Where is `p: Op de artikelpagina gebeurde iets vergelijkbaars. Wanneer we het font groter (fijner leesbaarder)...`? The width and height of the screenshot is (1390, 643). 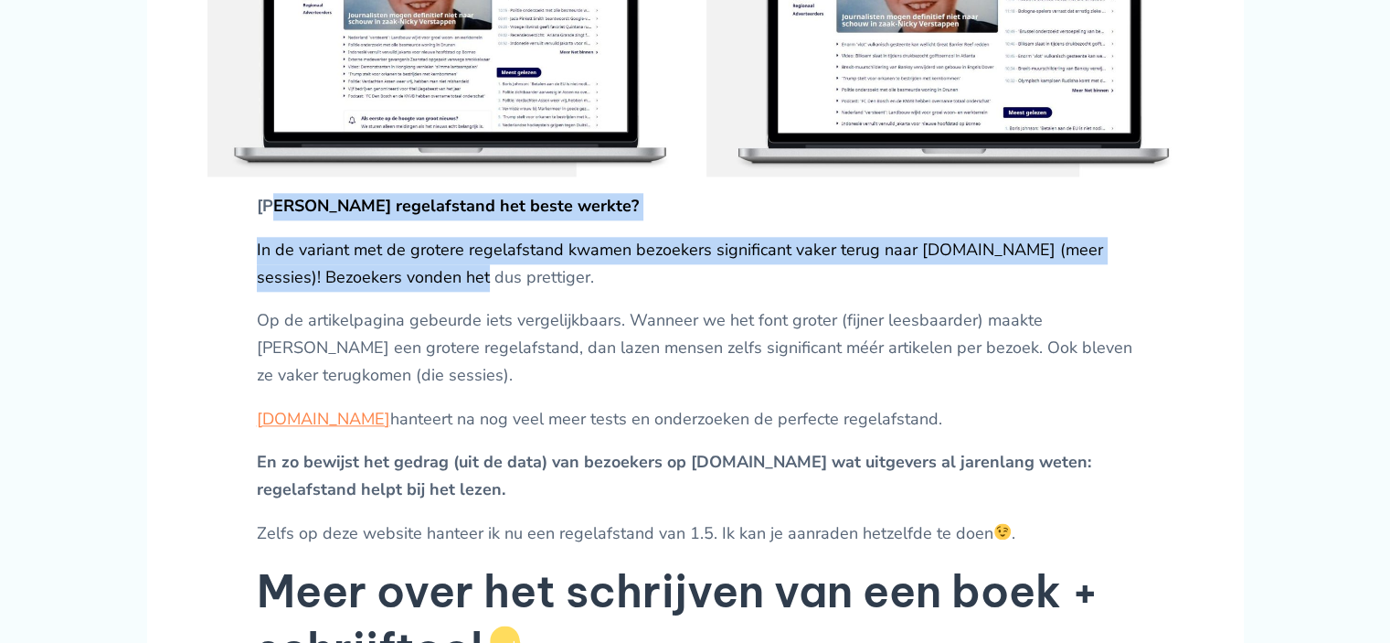
p: Op de artikelpagina gebeurde iets vergelijkbaars. Wanneer we het font groter (fijner leesbaarder)... is located at coordinates (696, 347).